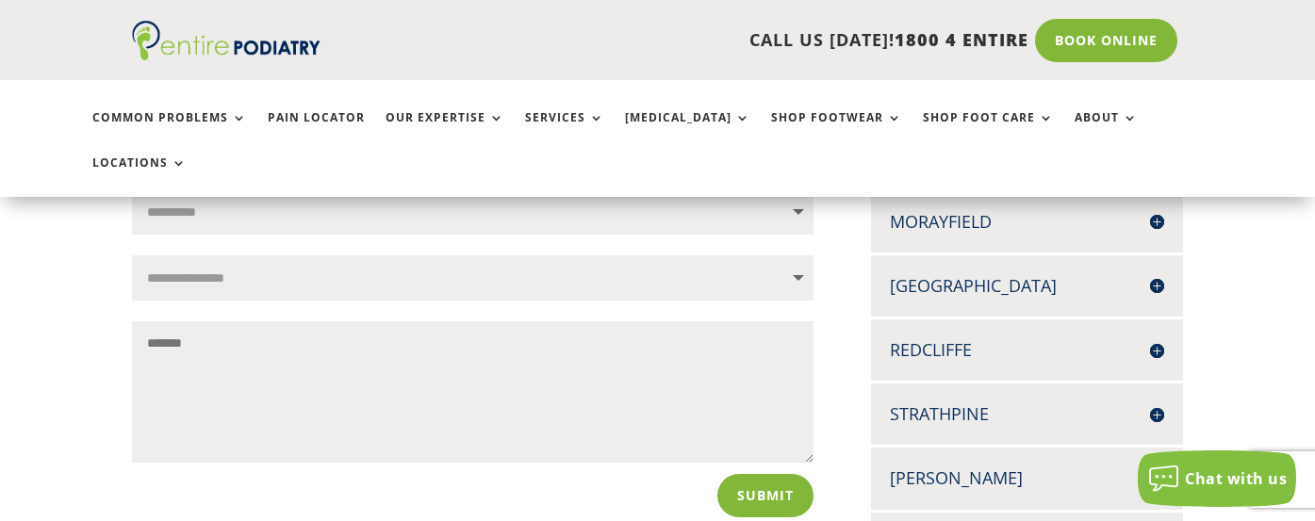  Describe the element at coordinates (226, 41) in the screenshot. I see `img: logo (1)` at that location.